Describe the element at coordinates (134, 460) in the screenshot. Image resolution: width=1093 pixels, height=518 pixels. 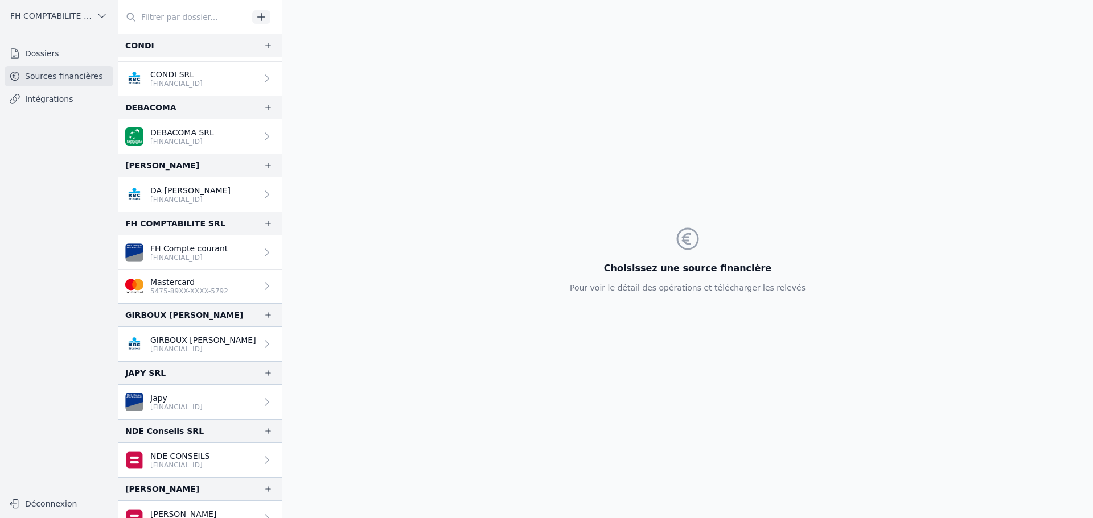
I see `img: belfius.png` at that location.